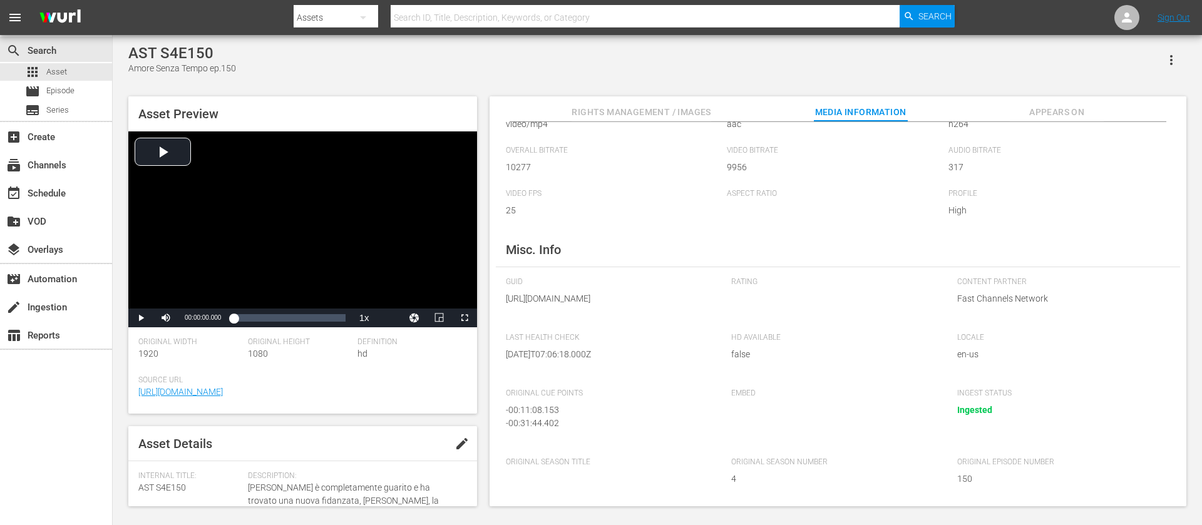  Describe the element at coordinates (364, 318) in the screenshot. I see `button: Playback Rate` at that location.